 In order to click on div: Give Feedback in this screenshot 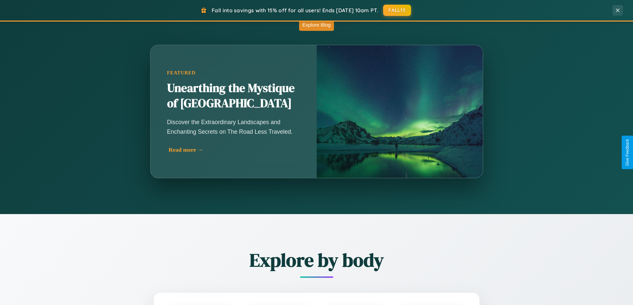, I will do `click(627, 152)`.